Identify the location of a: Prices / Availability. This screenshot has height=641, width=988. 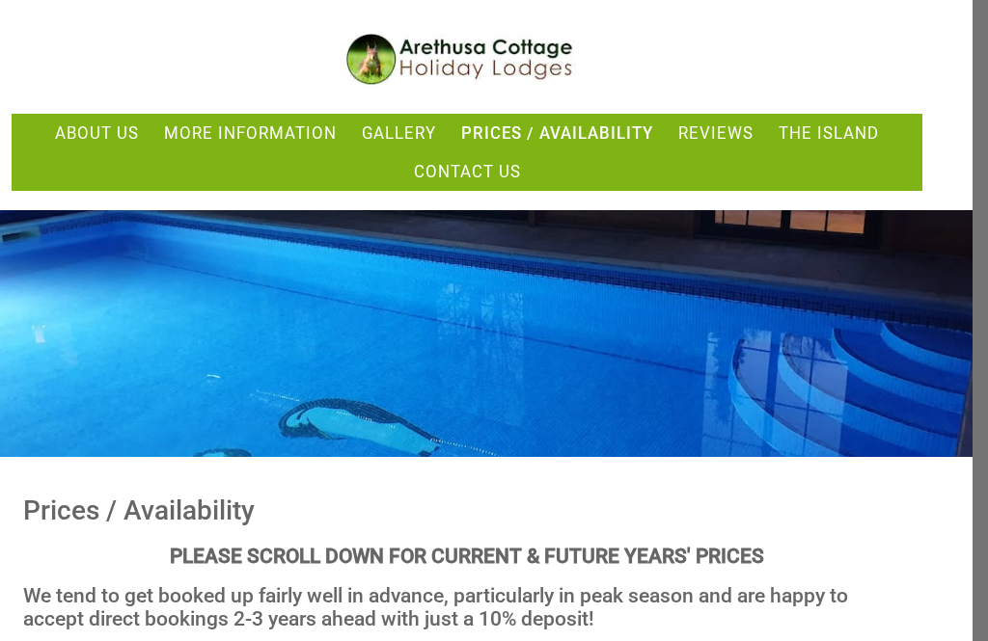
(557, 133).